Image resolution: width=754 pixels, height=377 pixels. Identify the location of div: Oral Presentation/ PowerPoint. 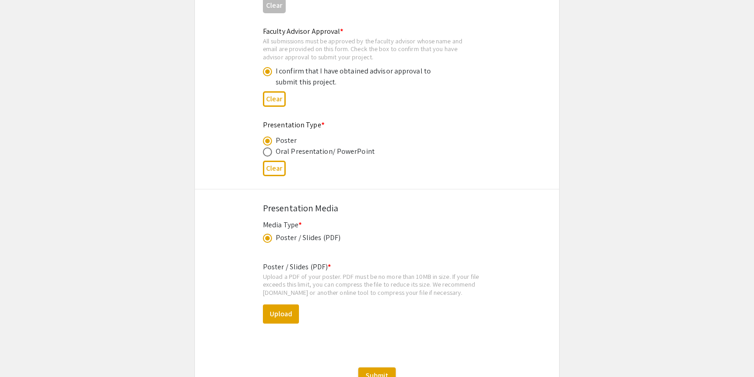
(325, 151).